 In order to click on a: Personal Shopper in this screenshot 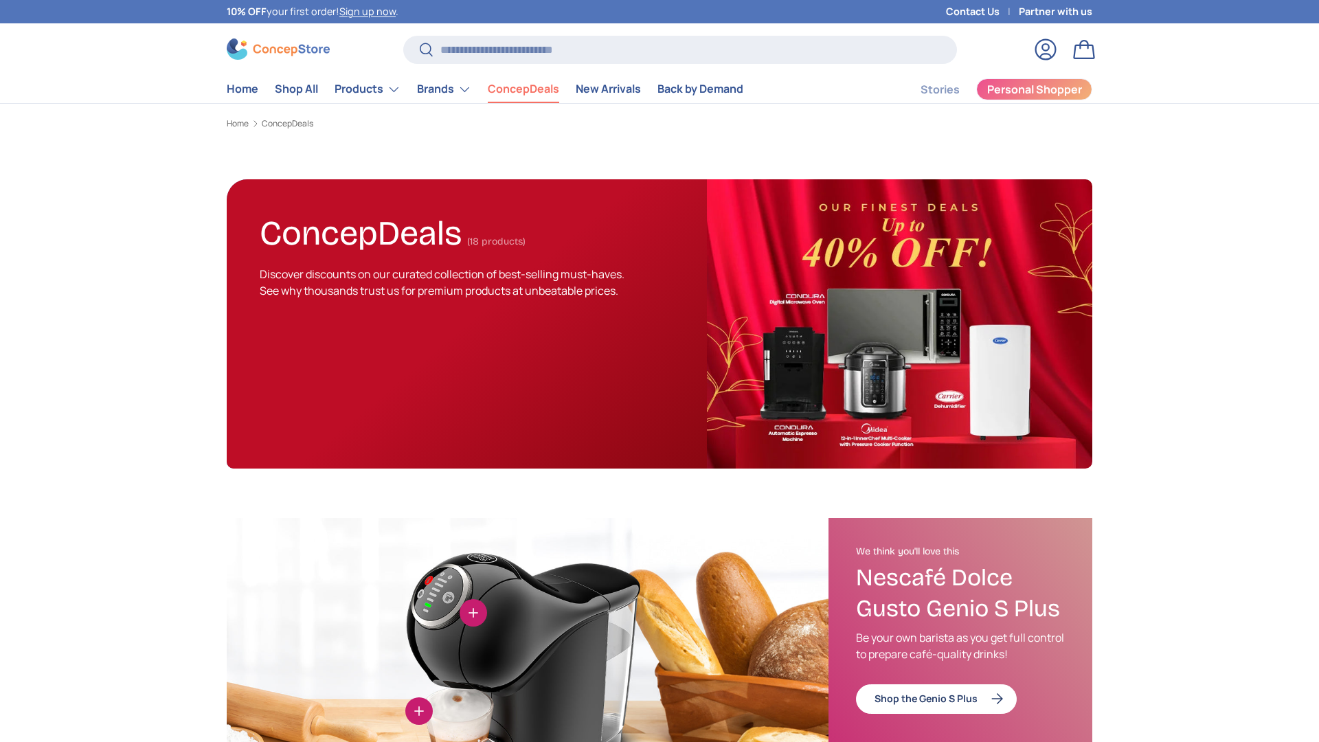, I will do `click(1034, 89)`.